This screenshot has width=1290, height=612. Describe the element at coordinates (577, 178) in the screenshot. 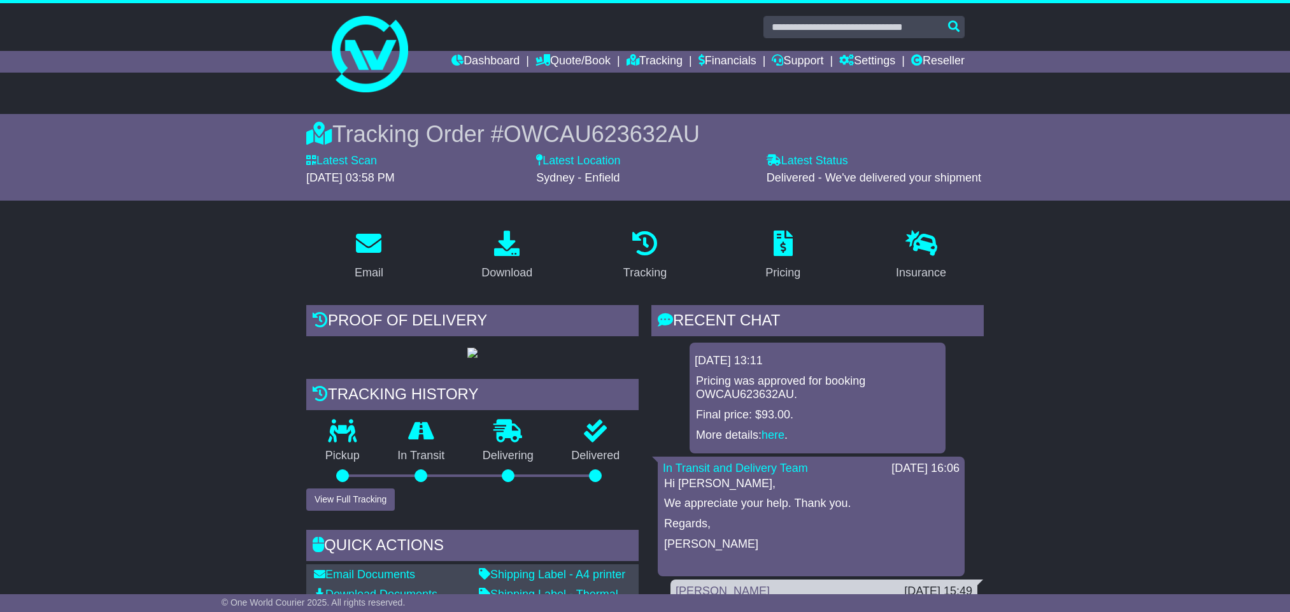

I see `span: Sydney - Enfield` at that location.